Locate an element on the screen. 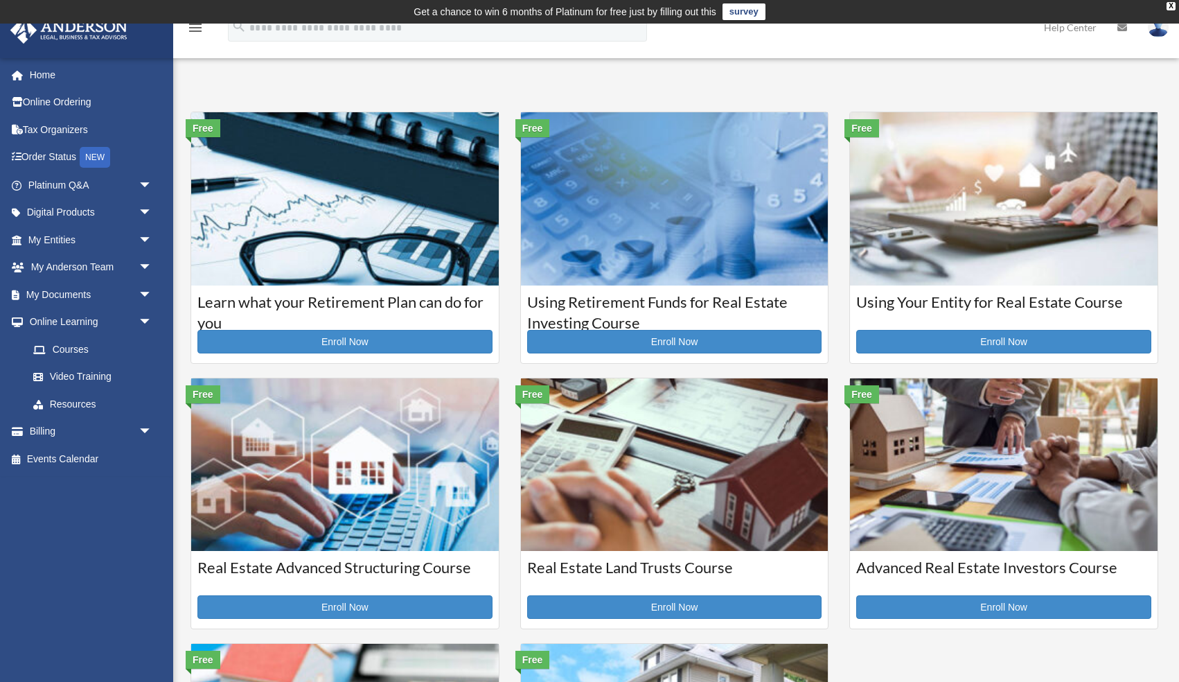  i: menu is located at coordinates (195, 28).